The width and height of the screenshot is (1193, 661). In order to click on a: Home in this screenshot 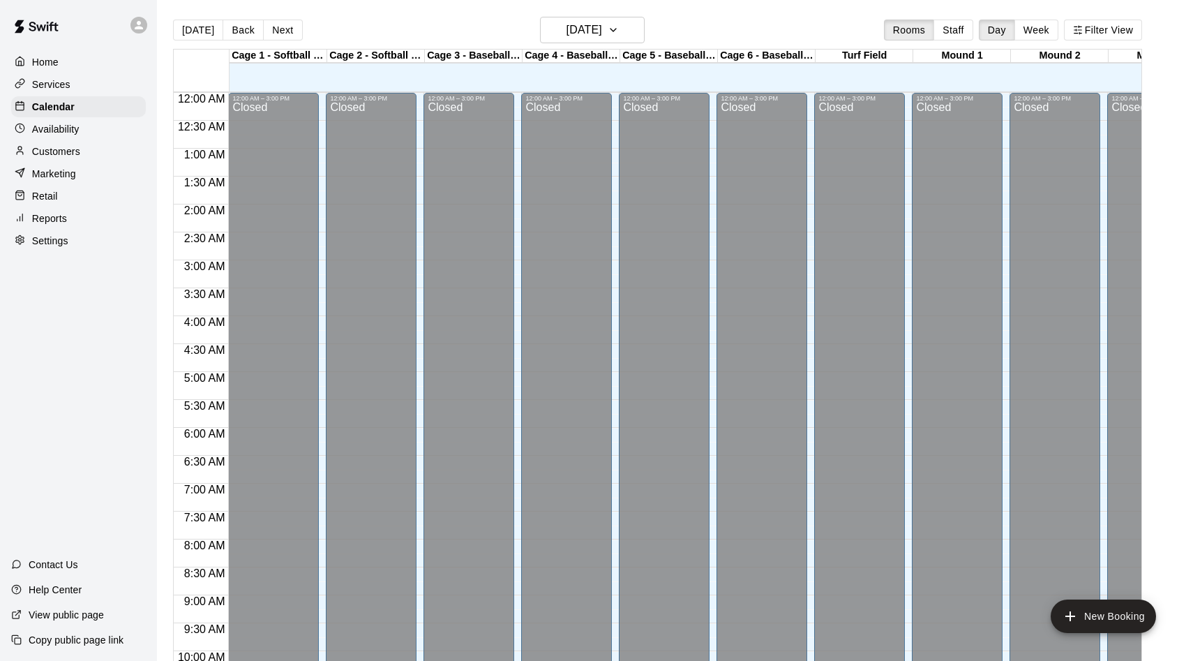, I will do `click(78, 62)`.